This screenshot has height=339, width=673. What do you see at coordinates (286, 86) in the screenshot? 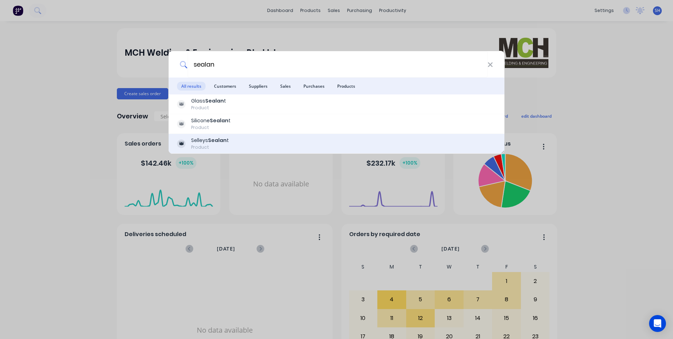
I see `span: Sales` at bounding box center [286, 86].